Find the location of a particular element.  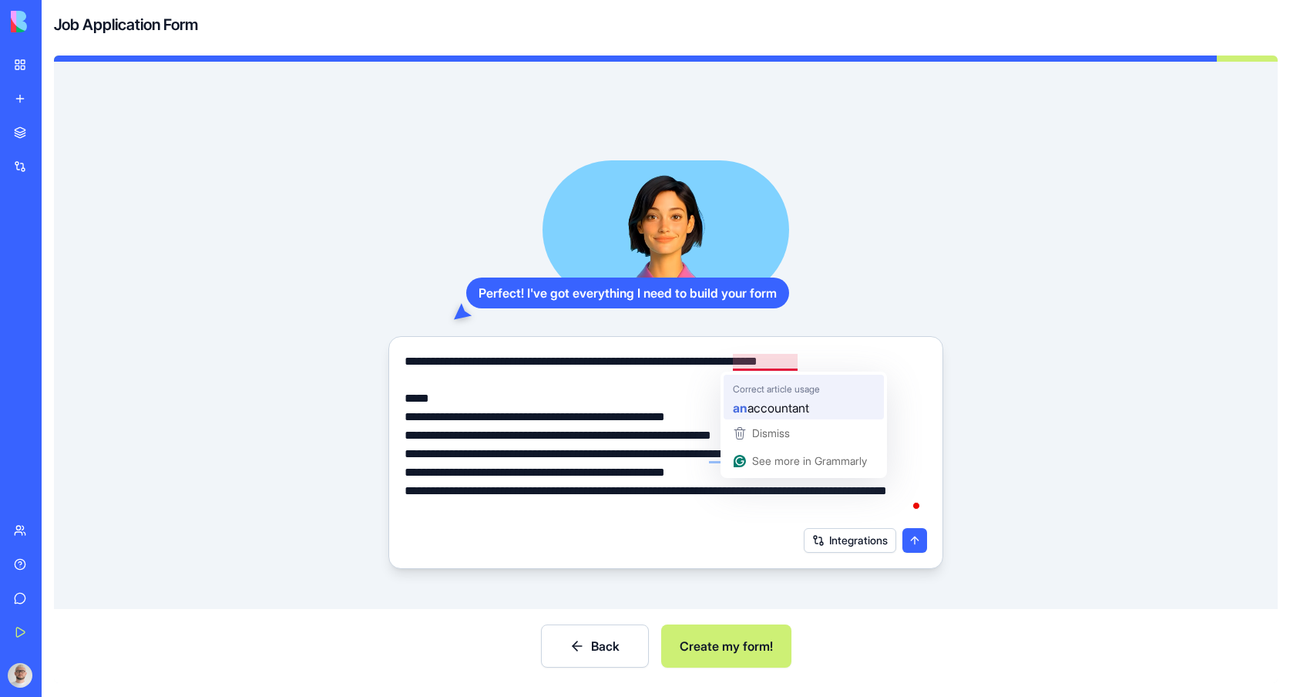

button: Create my form! is located at coordinates (726, 646).